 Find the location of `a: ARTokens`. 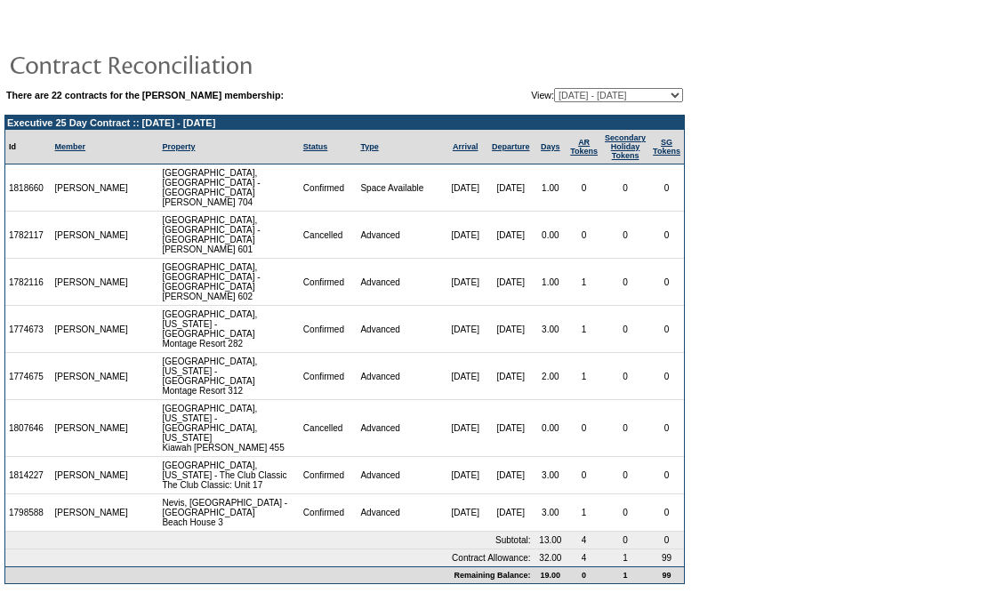

a: ARTokens is located at coordinates (583, 147).